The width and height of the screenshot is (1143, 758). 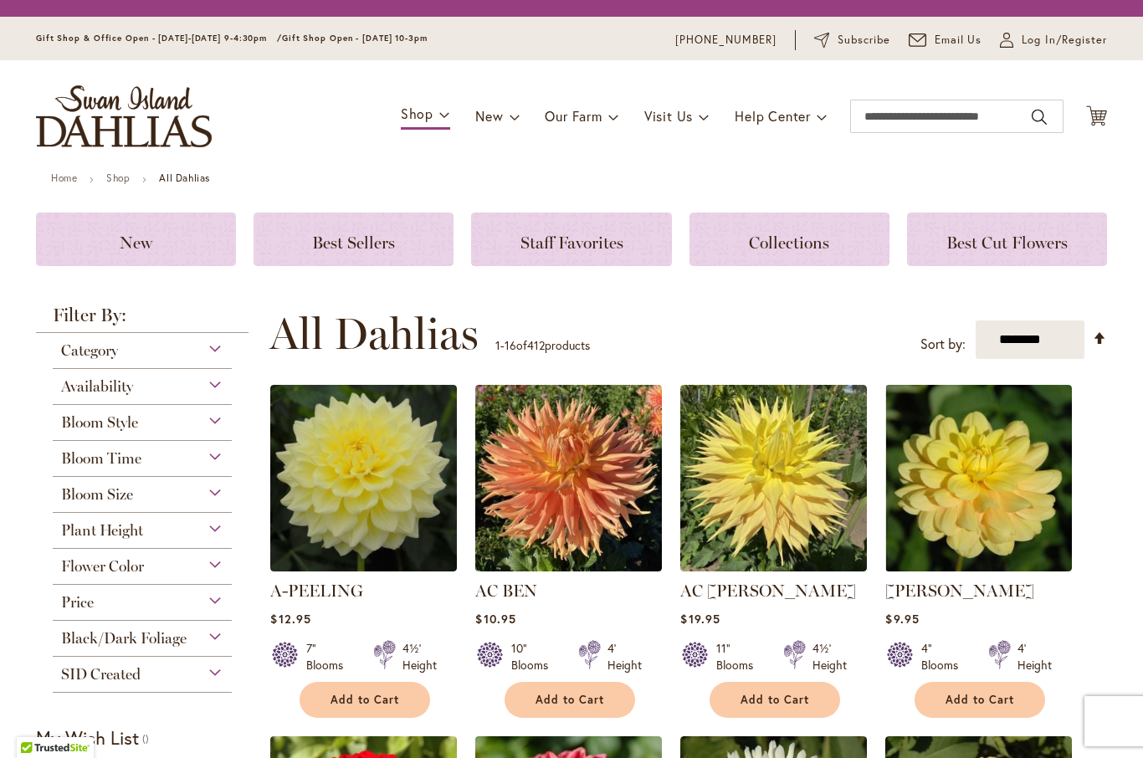 I want to click on a: store logo, so click(x=124, y=116).